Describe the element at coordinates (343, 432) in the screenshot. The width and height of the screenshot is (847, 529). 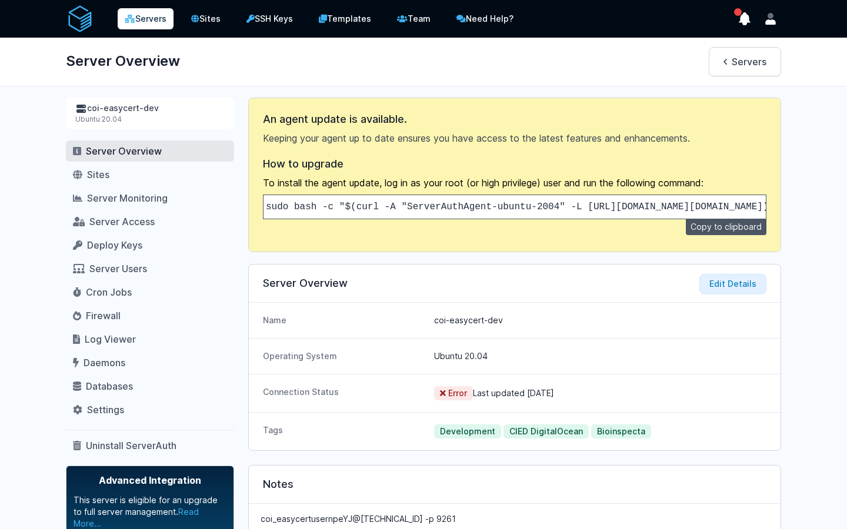
I see `dt: Tags` at that location.